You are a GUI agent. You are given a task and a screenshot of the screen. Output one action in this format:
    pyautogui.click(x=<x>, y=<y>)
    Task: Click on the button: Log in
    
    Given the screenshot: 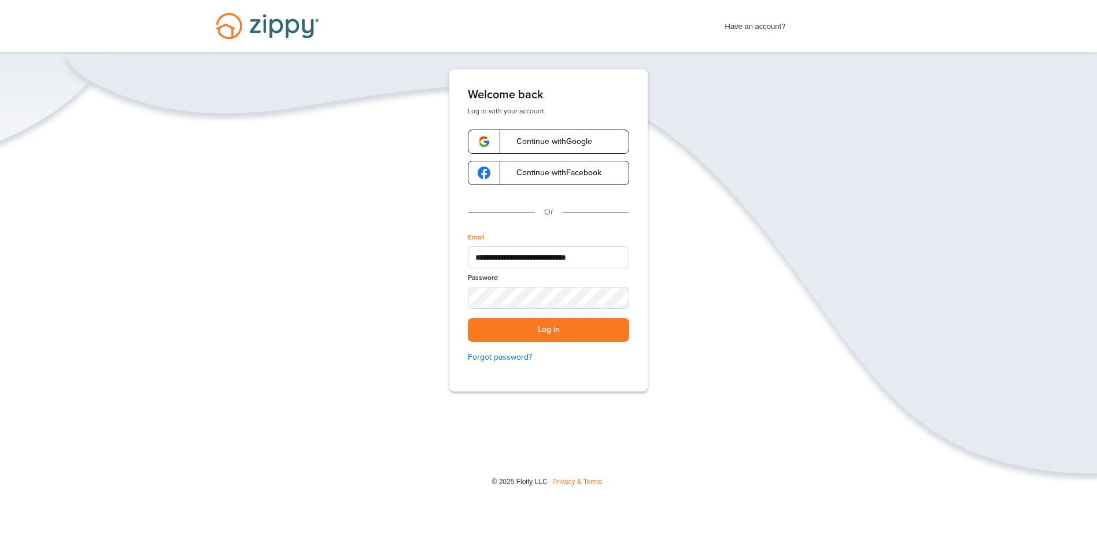 What is the action you would take?
    pyautogui.click(x=548, y=329)
    